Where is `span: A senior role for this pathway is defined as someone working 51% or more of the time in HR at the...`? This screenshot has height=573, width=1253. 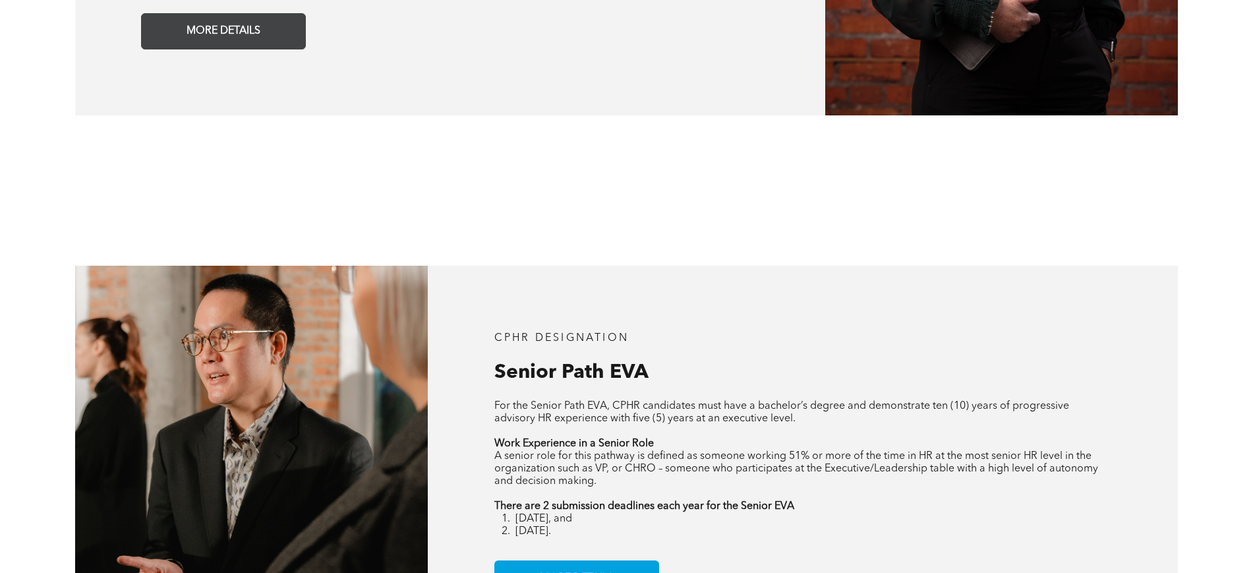 span: A senior role for this pathway is defined as someone working 51% or more of the time in HR at the... is located at coordinates (796, 469).